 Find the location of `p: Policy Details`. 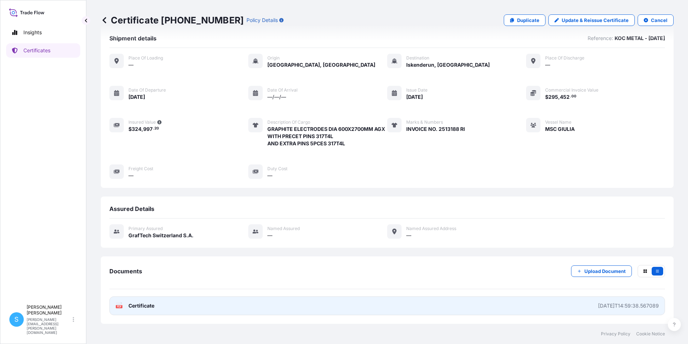

p: Policy Details is located at coordinates (262, 20).